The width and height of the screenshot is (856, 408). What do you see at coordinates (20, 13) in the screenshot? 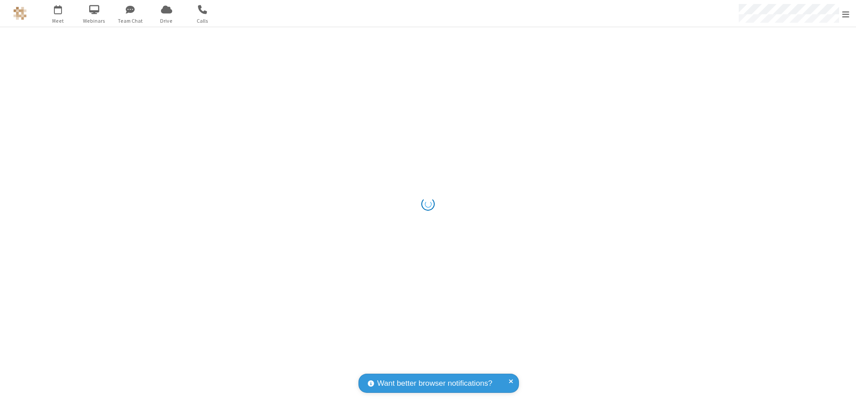
I see `img: QA Selenium DO NOT DELETE OR CHANGE` at bounding box center [20, 13].